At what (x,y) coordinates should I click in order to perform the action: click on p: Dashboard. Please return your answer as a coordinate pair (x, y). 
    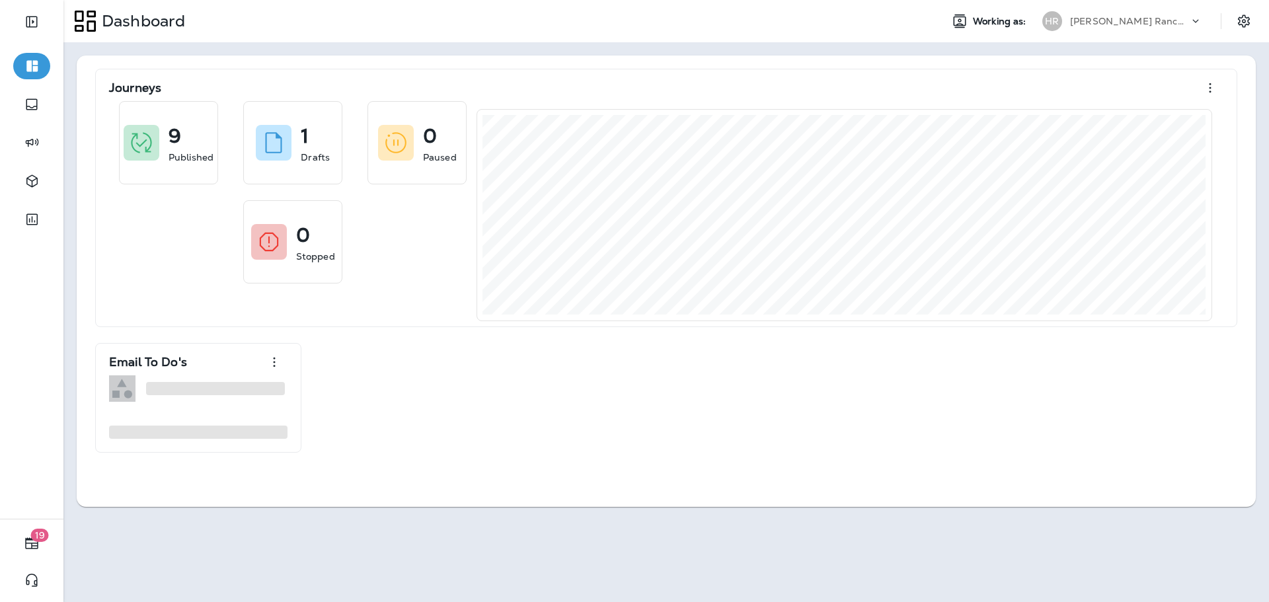
    Looking at the image, I should click on (141, 21).